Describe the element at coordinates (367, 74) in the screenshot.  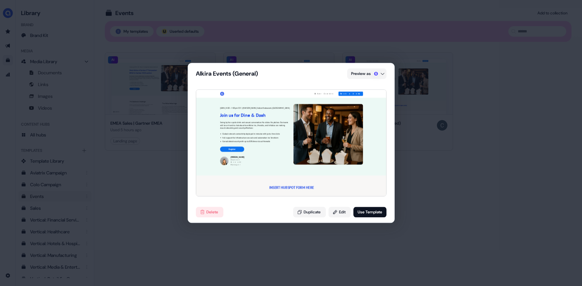
I see `button: Preview as` at that location.